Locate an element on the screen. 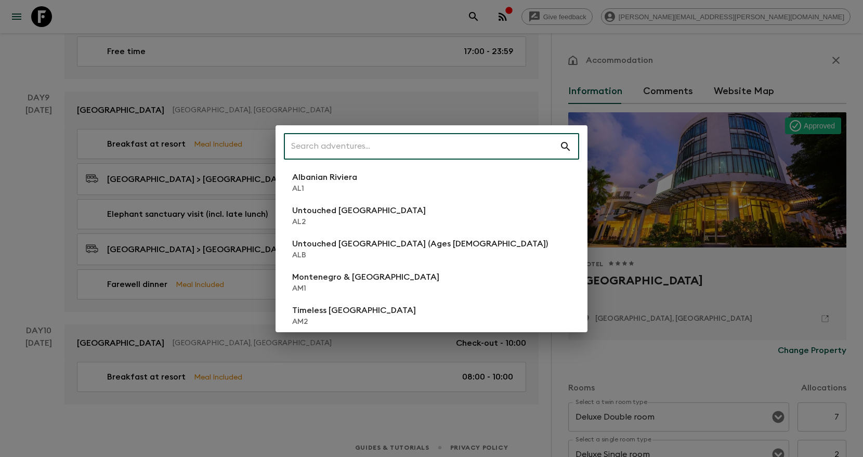  p: AM1 is located at coordinates (366, 289).